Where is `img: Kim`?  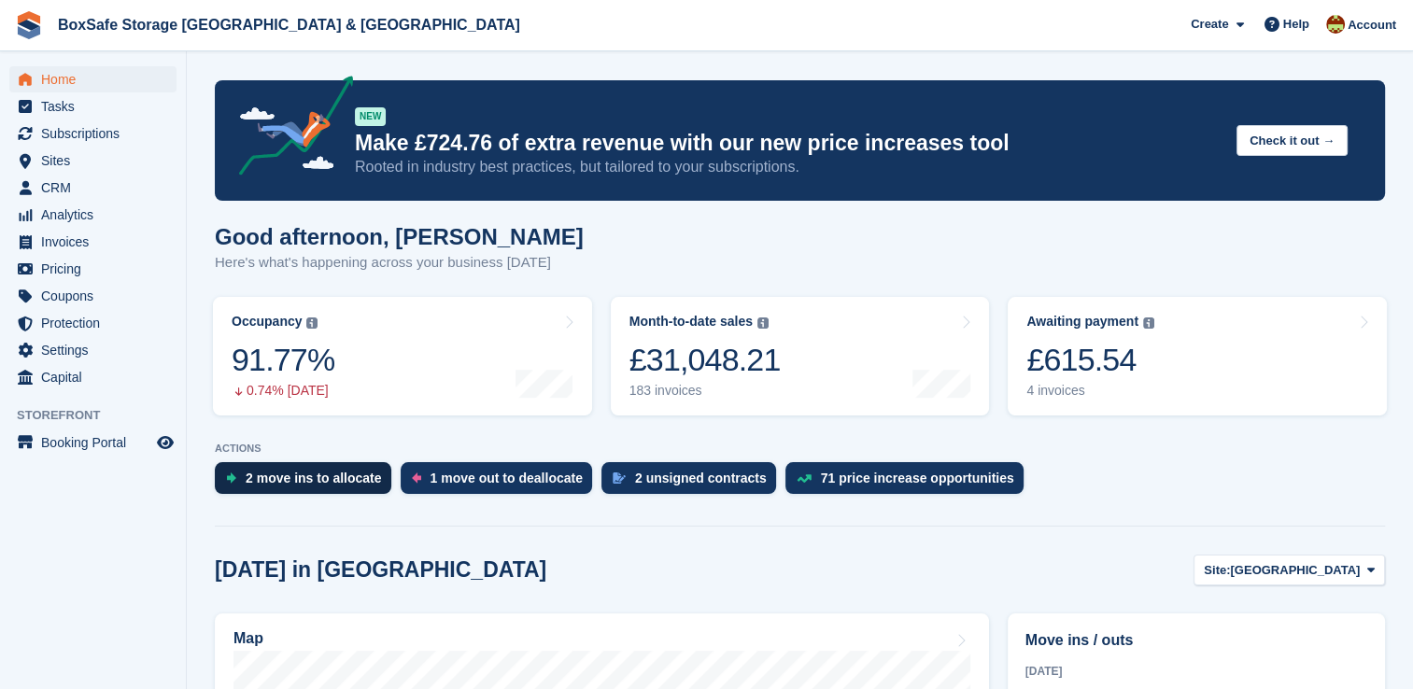
img: Kim is located at coordinates (1335, 24).